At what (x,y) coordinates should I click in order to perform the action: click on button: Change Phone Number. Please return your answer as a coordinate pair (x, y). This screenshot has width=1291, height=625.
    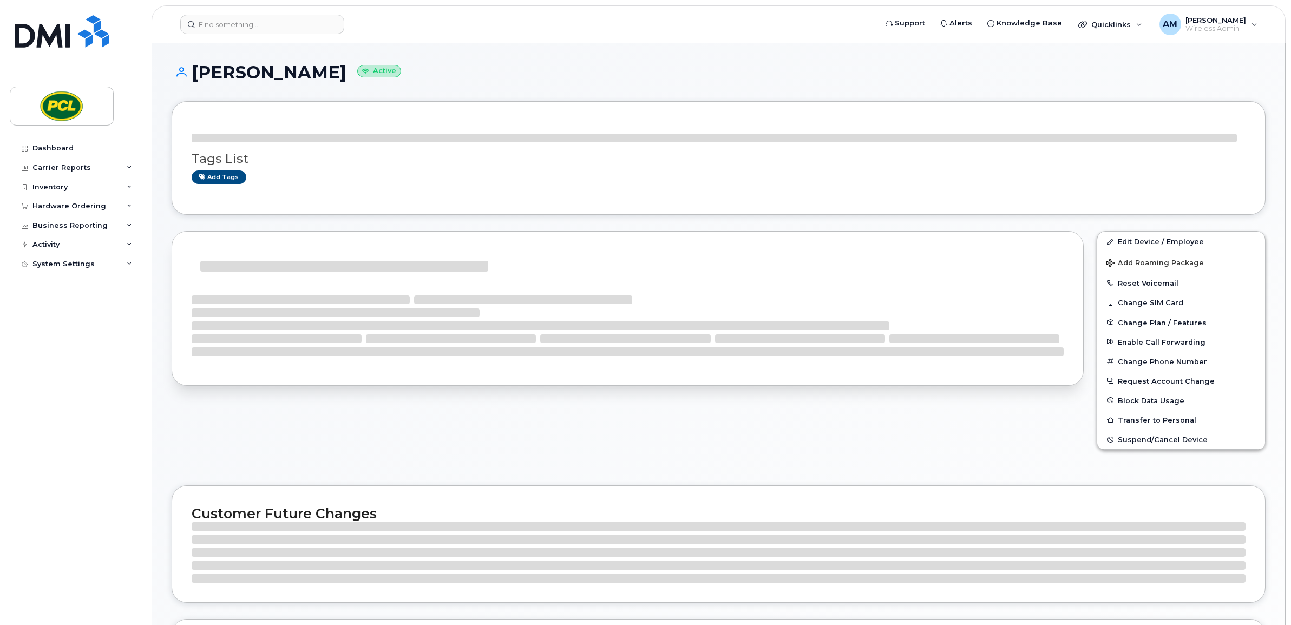
    Looking at the image, I should click on (1181, 361).